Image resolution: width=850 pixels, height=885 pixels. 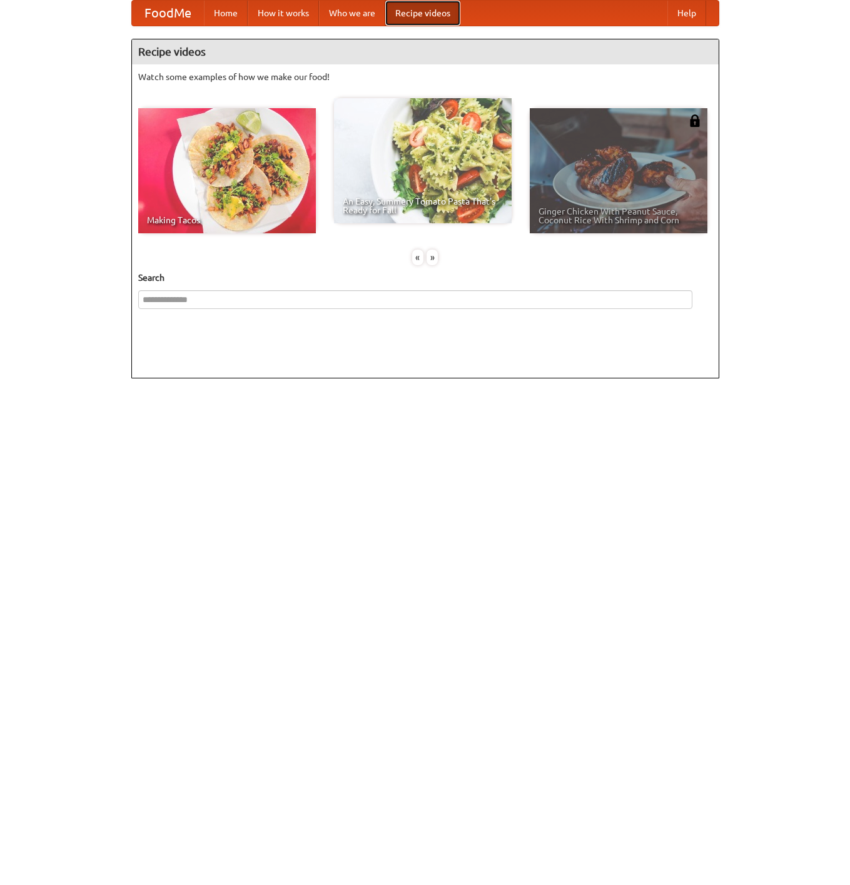 I want to click on a: Who we are, so click(x=352, y=13).